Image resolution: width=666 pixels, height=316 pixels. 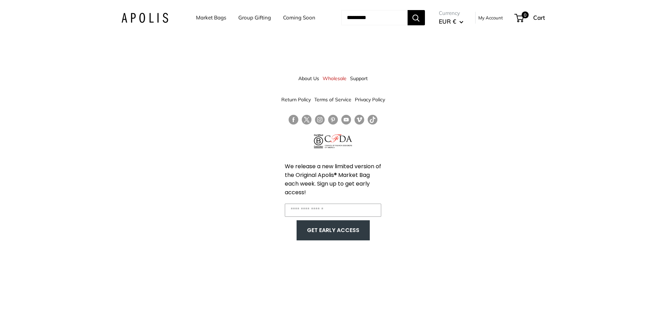 What do you see at coordinates (416, 18) in the screenshot?
I see `button: Search` at bounding box center [416, 18].